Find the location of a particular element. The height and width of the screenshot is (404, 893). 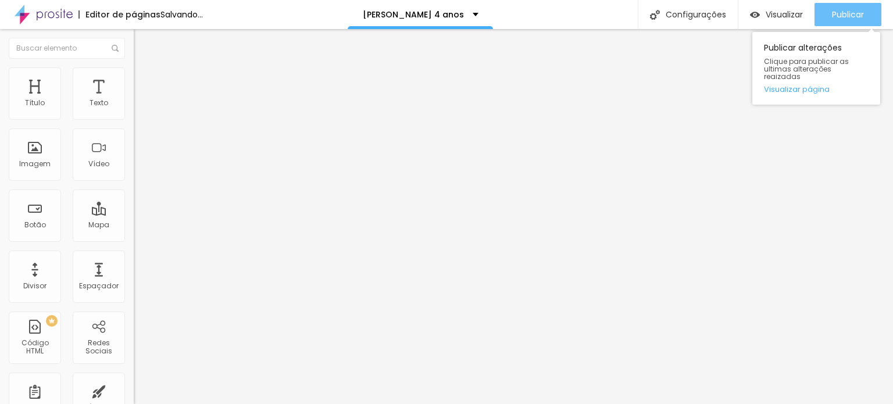

div: Título is located at coordinates (35, 103).